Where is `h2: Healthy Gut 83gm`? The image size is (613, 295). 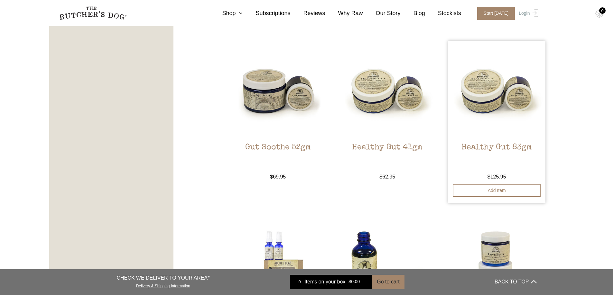 h2: Healthy Gut 83gm is located at coordinates (496, 158).